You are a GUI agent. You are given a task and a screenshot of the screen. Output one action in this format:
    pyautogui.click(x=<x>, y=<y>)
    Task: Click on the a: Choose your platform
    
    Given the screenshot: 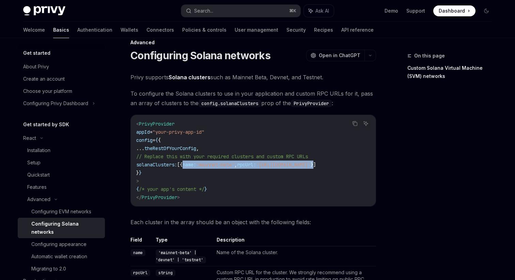 What is the action you would take?
    pyautogui.click(x=61, y=91)
    